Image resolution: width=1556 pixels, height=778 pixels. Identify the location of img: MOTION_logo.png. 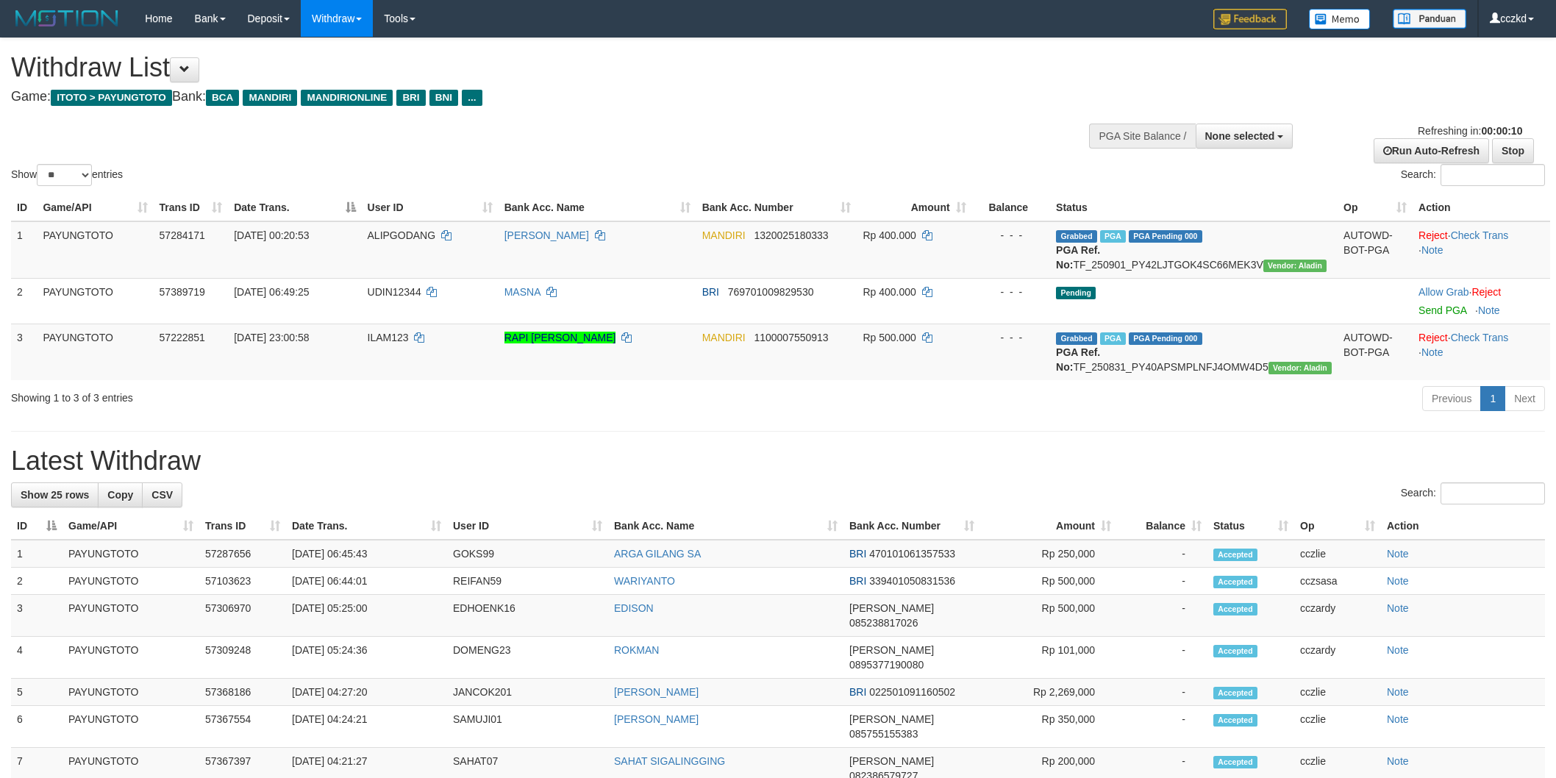
(67, 18).